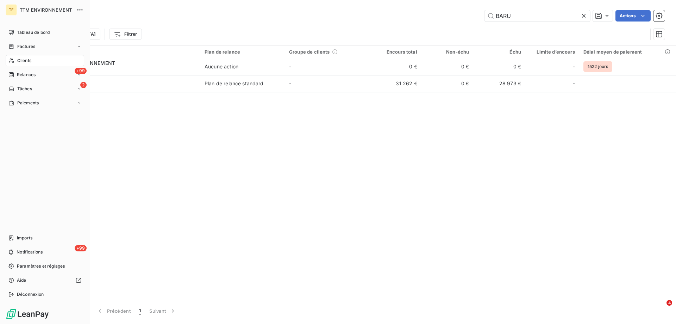 This screenshot has width=676, height=324. I want to click on input: Rechercher, so click(537, 16).